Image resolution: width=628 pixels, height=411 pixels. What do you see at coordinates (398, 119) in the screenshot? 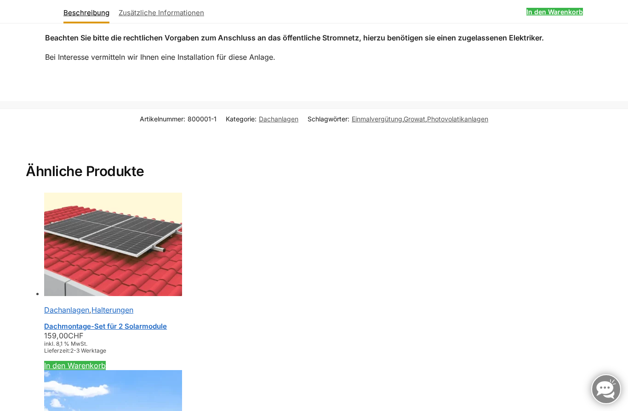
I see `span: Schlagwörter: , ,` at bounding box center [398, 119].